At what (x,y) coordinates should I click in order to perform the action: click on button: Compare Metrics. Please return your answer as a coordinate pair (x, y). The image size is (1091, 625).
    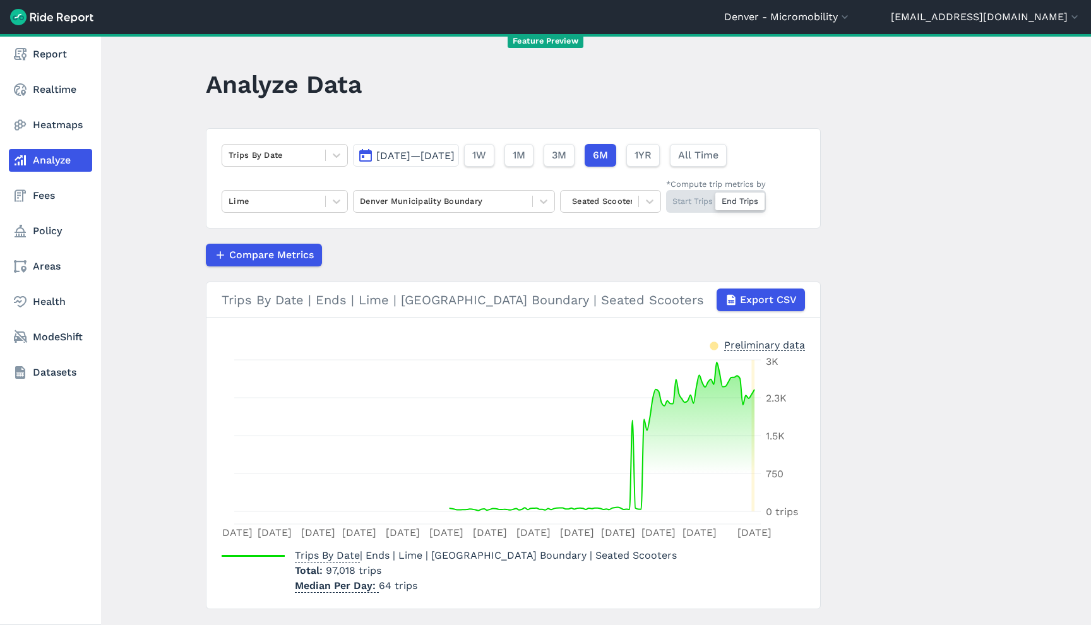
    Looking at the image, I should click on (264, 255).